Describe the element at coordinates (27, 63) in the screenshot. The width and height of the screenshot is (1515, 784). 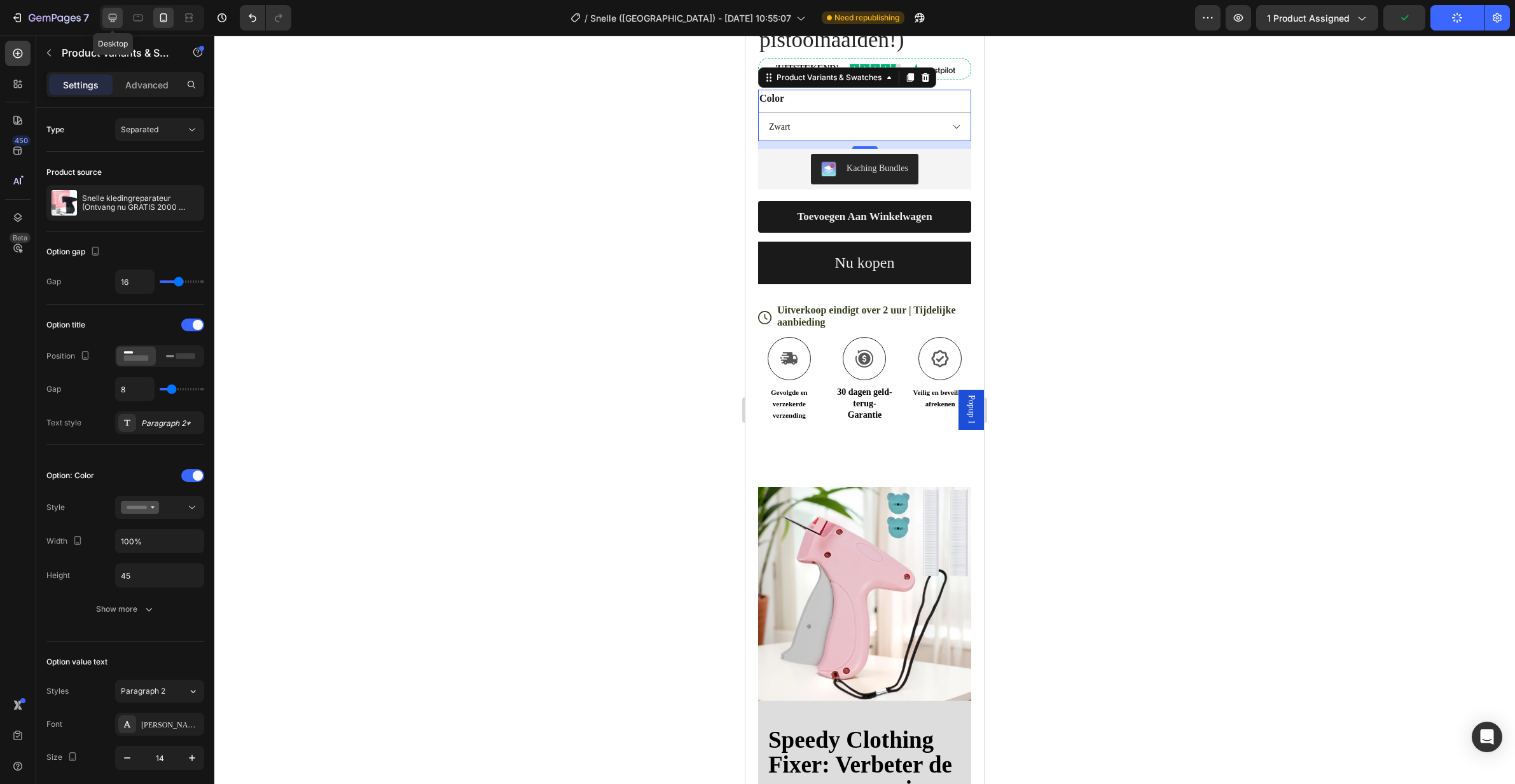
I see `legend: Color` at that location.